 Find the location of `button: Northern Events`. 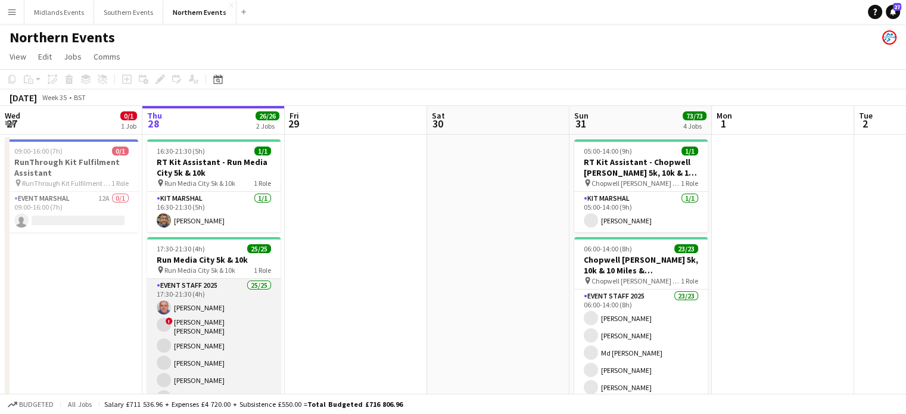

button: Northern Events is located at coordinates (199, 12).